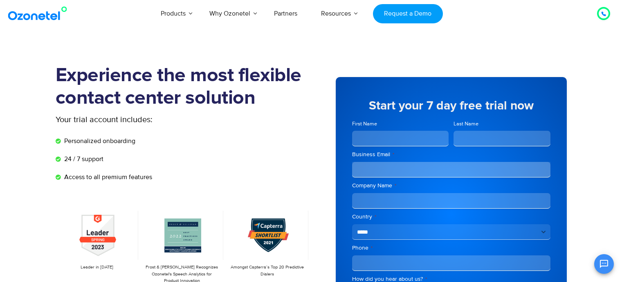 This screenshot has height=282, width=622. Describe the element at coordinates (451, 106) in the screenshot. I see `h5: Start your 7 day free trial now` at that location.